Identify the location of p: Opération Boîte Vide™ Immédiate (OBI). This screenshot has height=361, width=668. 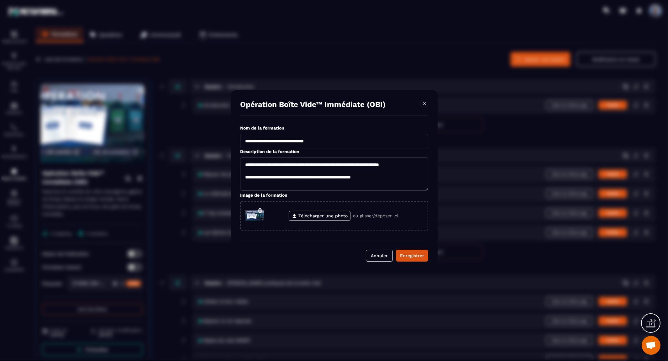
(313, 104).